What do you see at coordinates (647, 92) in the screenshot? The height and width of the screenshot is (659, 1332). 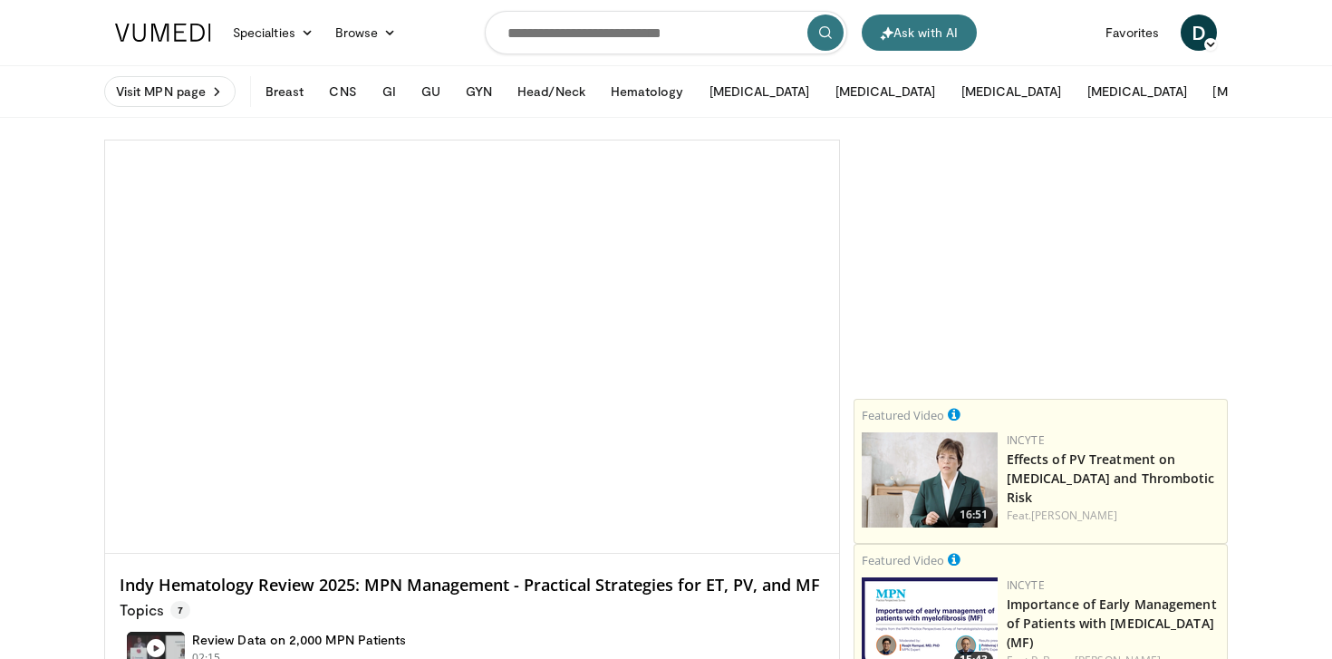 I see `button: Hematology` at bounding box center [647, 92].